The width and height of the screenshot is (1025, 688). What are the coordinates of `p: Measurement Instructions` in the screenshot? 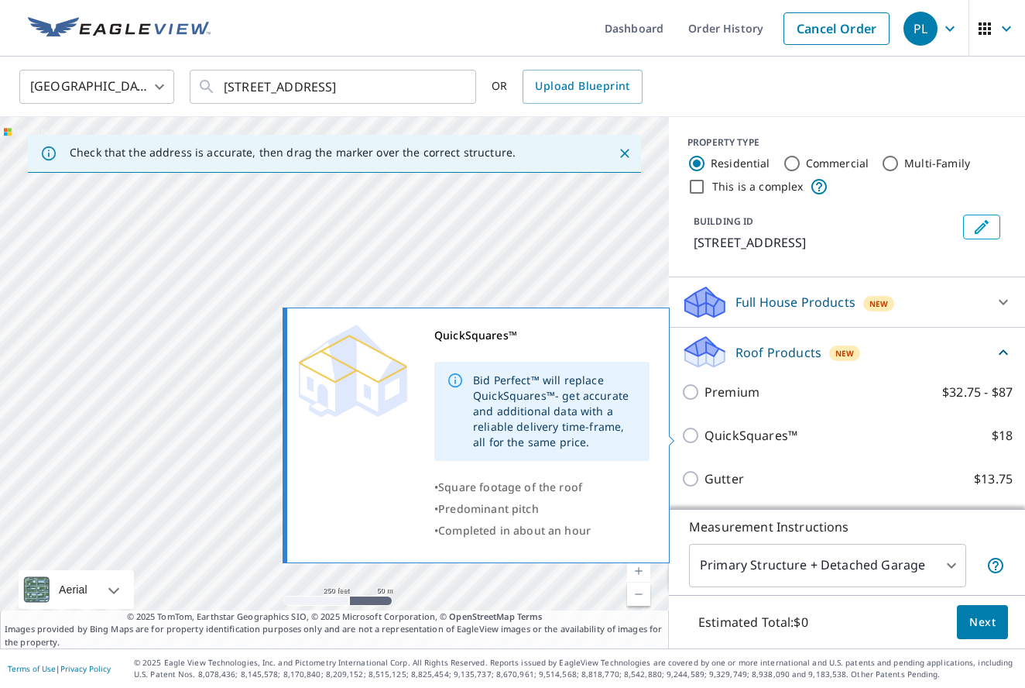 It's located at (847, 526).